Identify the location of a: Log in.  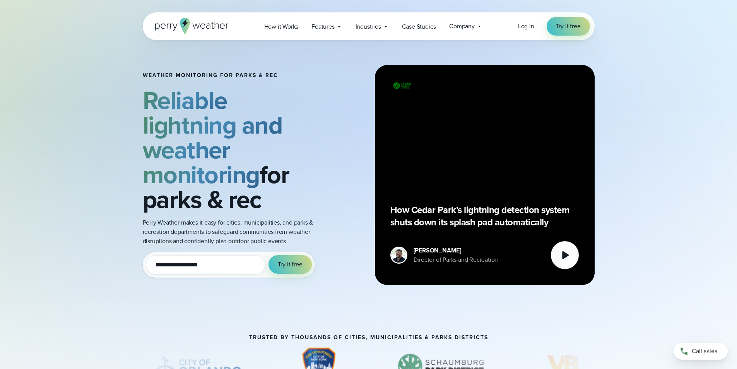
(526, 26).